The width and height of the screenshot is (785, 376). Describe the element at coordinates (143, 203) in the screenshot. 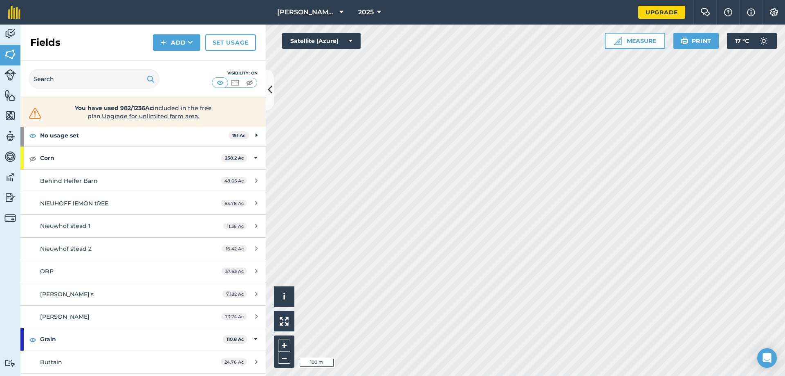

I see `a: NIEUHOFF lEMON tREE63.78 Ac` at that location.